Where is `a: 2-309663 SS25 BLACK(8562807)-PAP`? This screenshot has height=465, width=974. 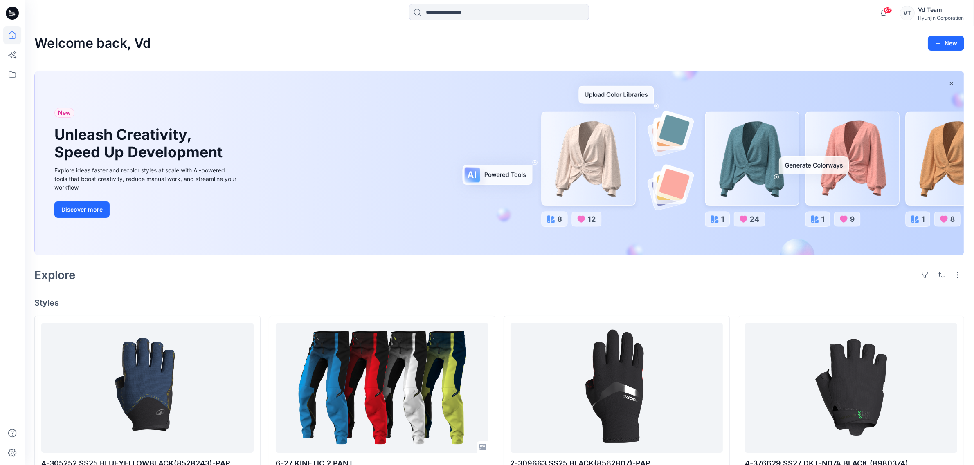 a: 2-309663 SS25 BLACK(8562807)-PAP is located at coordinates (616, 388).